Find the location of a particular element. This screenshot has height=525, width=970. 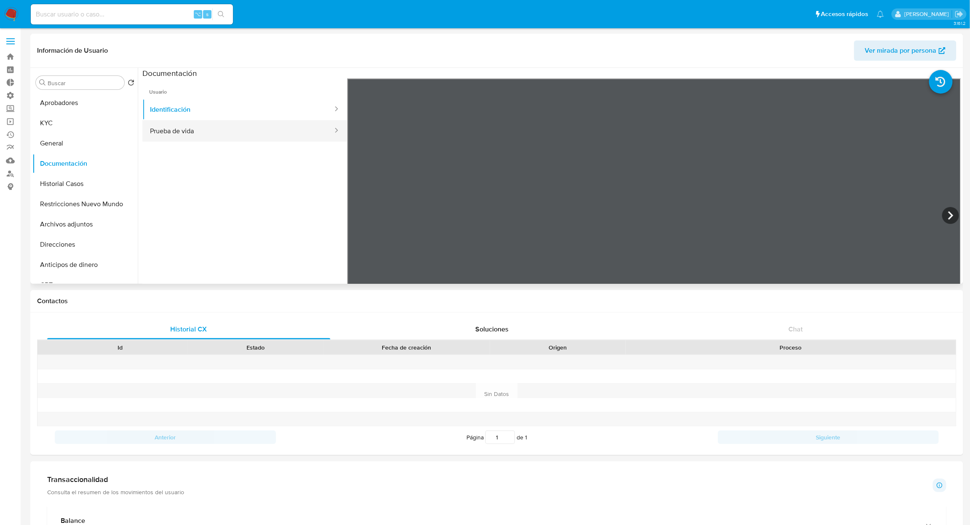

div: Id is located at coordinates (120, 347).